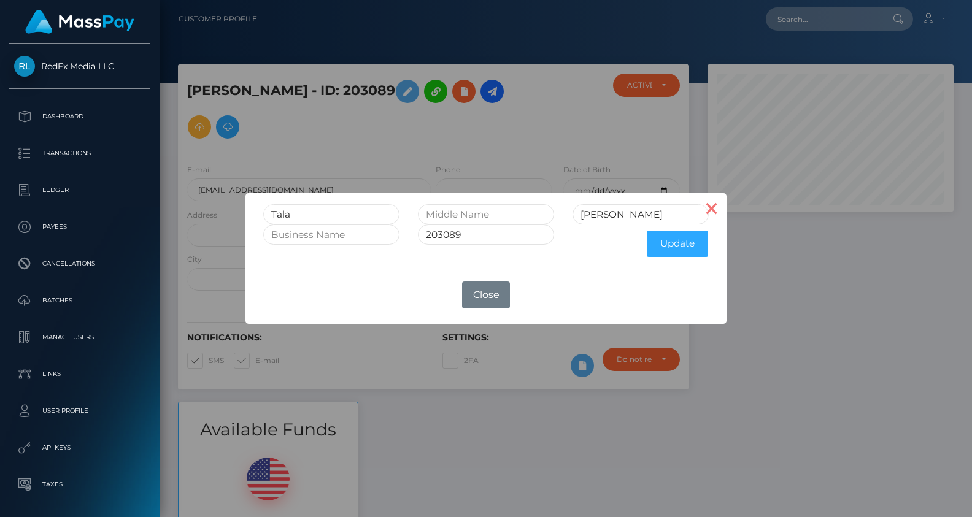 Image resolution: width=972 pixels, height=517 pixels. I want to click on input: First Name, so click(331, 214).